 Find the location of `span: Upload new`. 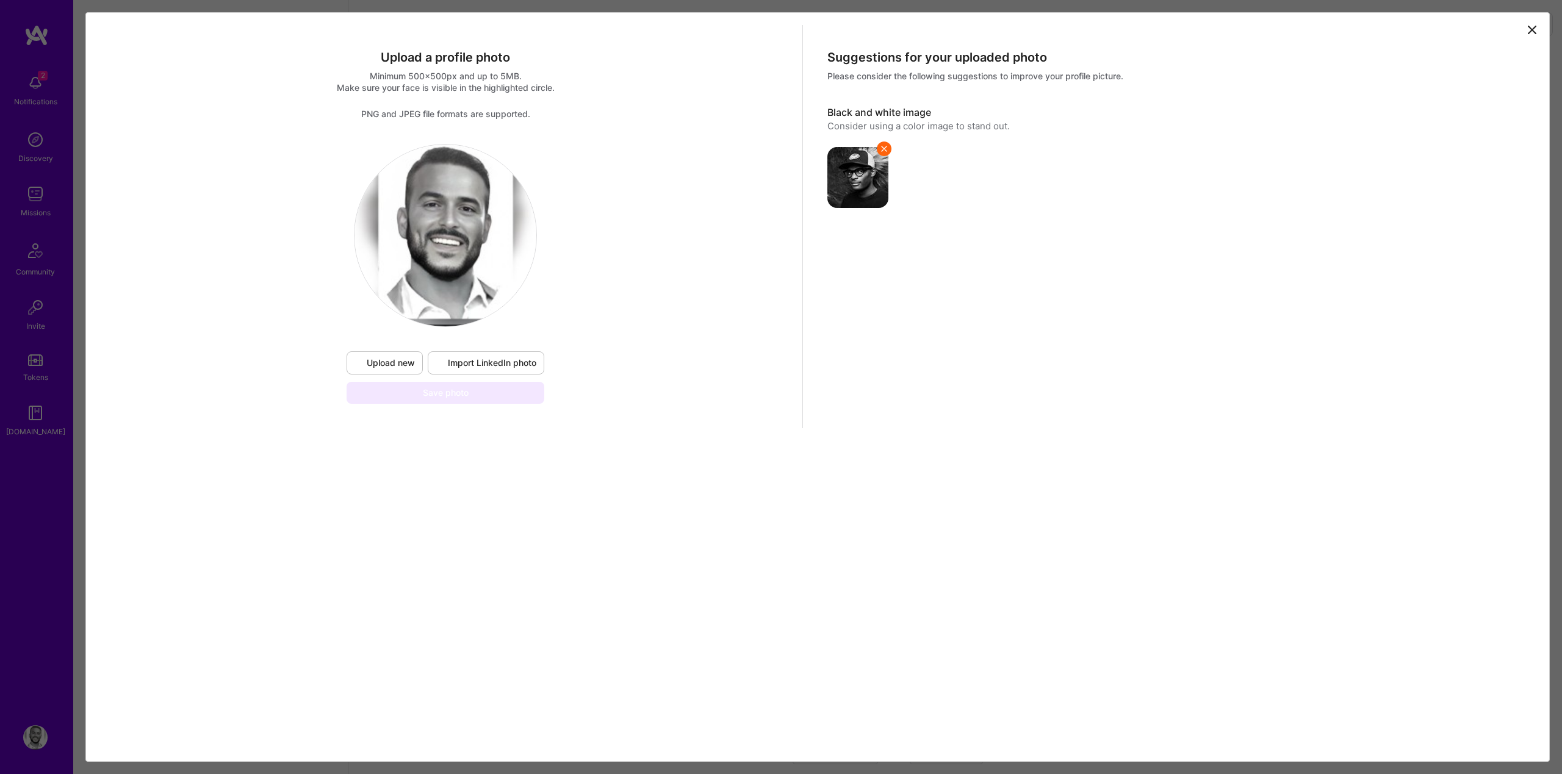

span: Upload new is located at coordinates (384, 363).